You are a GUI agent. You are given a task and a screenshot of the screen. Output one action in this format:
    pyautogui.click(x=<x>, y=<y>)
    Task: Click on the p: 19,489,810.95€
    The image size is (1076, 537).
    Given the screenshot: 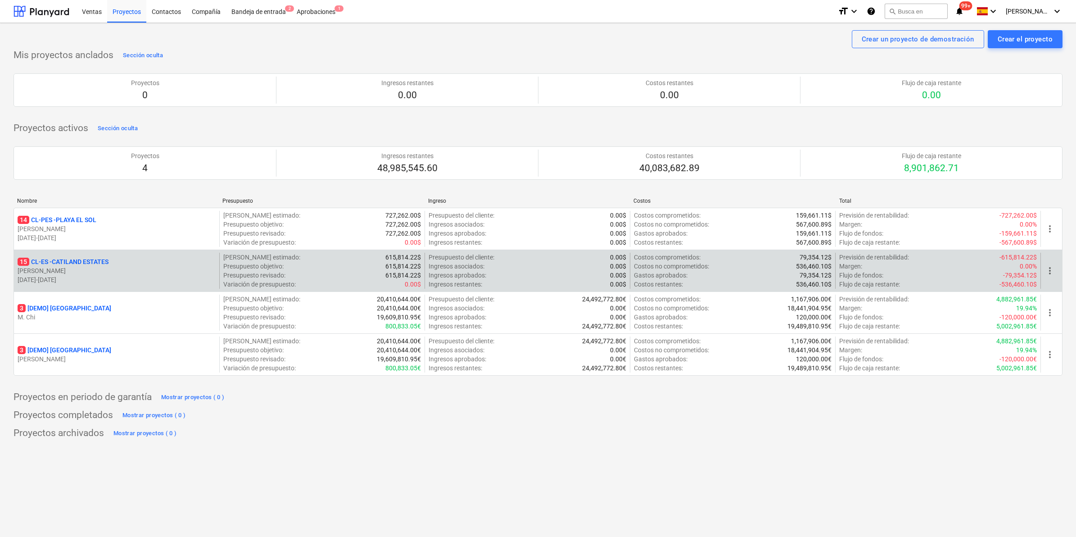 What is the action you would take?
    pyautogui.click(x=810, y=326)
    